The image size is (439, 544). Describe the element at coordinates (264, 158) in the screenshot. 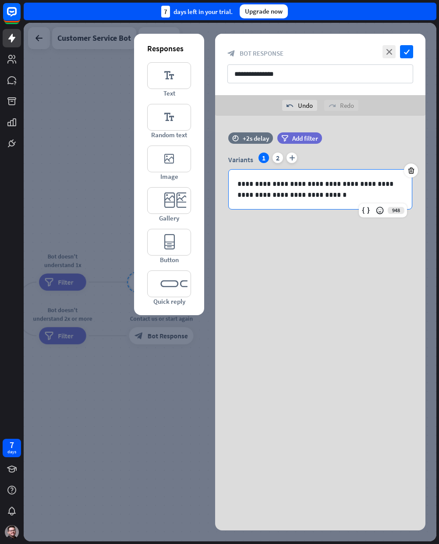

I see `div: 1` at that location.